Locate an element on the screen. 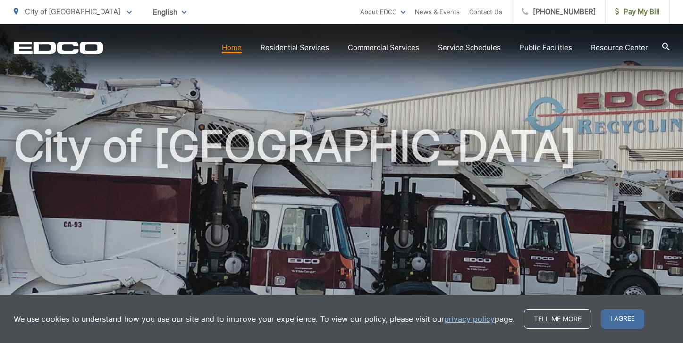 This screenshot has height=343, width=683. a: Tell me more is located at coordinates (557, 319).